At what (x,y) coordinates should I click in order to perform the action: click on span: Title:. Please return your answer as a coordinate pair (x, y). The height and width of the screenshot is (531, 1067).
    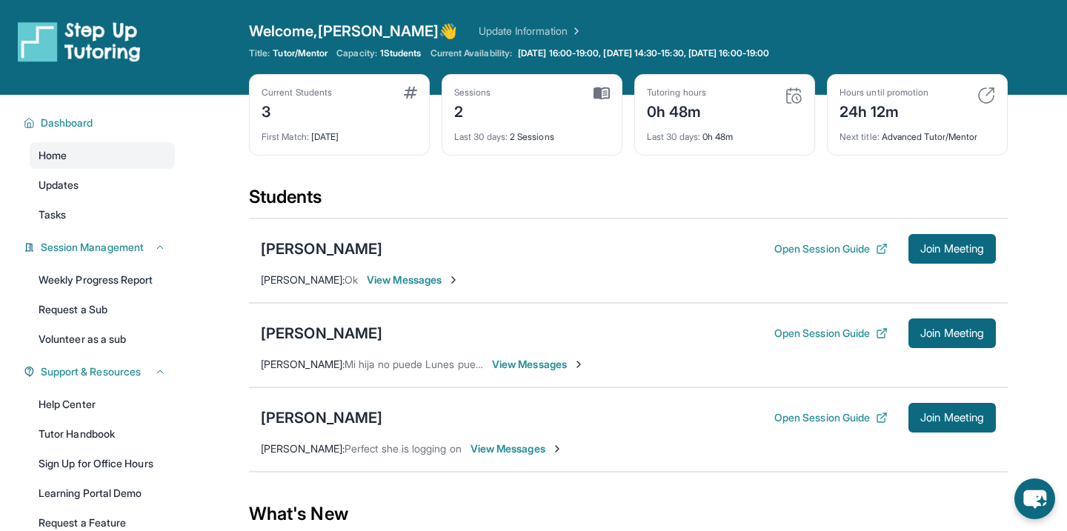
    Looking at the image, I should click on (259, 53).